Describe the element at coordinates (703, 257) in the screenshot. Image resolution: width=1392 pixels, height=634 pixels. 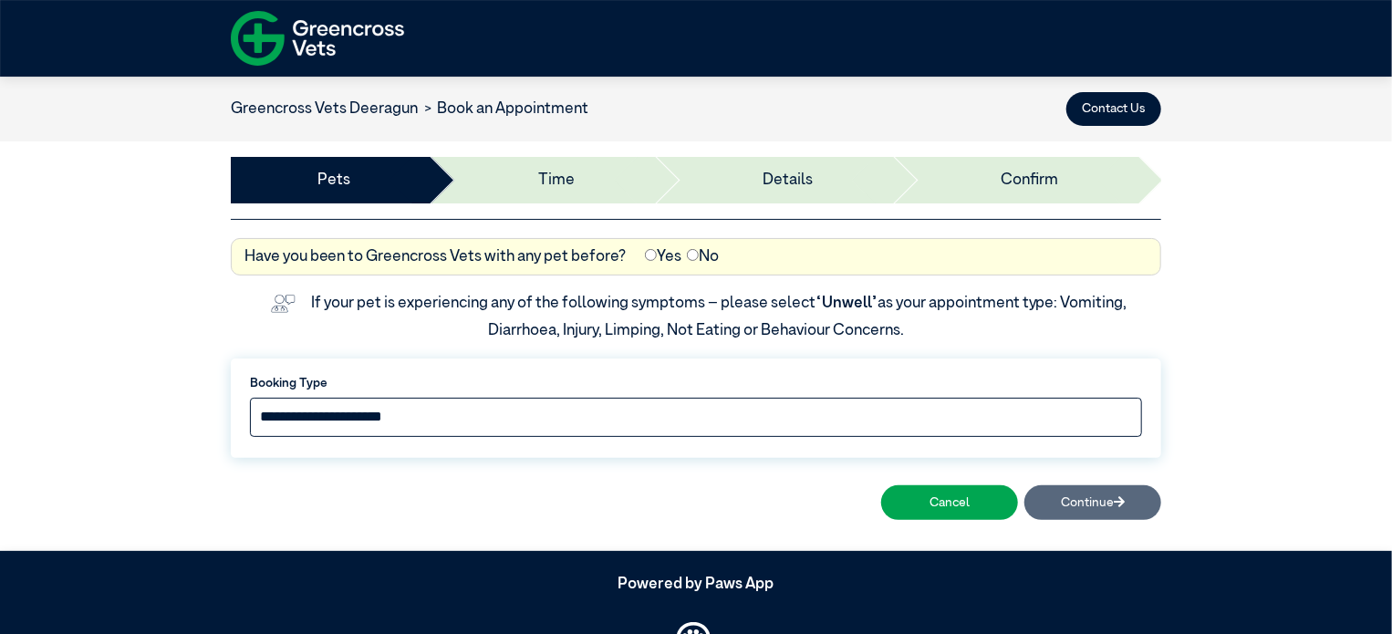
I see `label: No` at that location.